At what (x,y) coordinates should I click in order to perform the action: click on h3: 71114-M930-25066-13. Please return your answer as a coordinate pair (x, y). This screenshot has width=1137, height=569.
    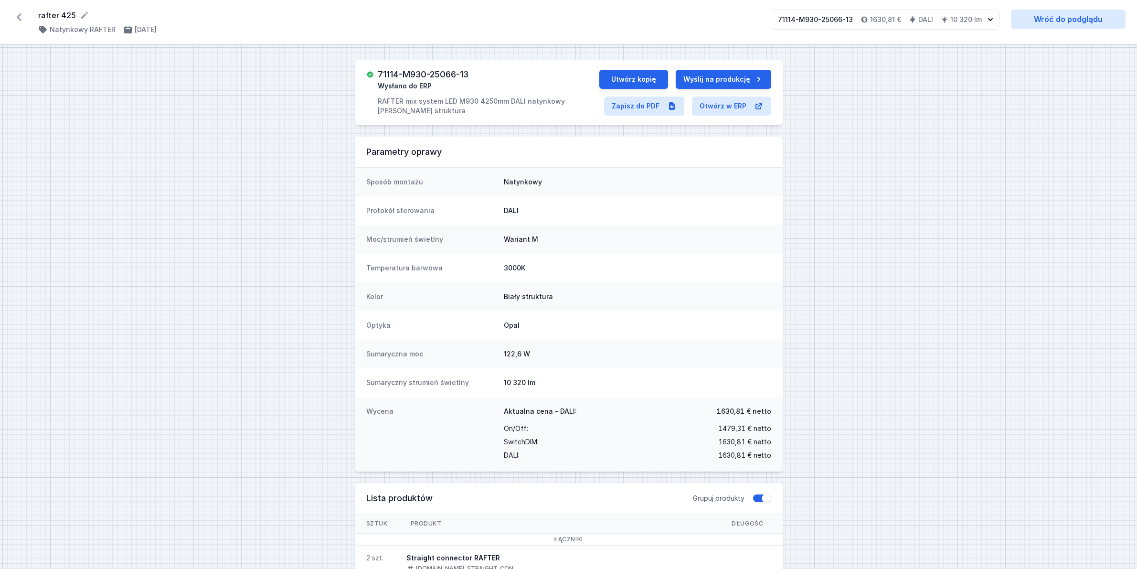
    Looking at the image, I should click on (423, 75).